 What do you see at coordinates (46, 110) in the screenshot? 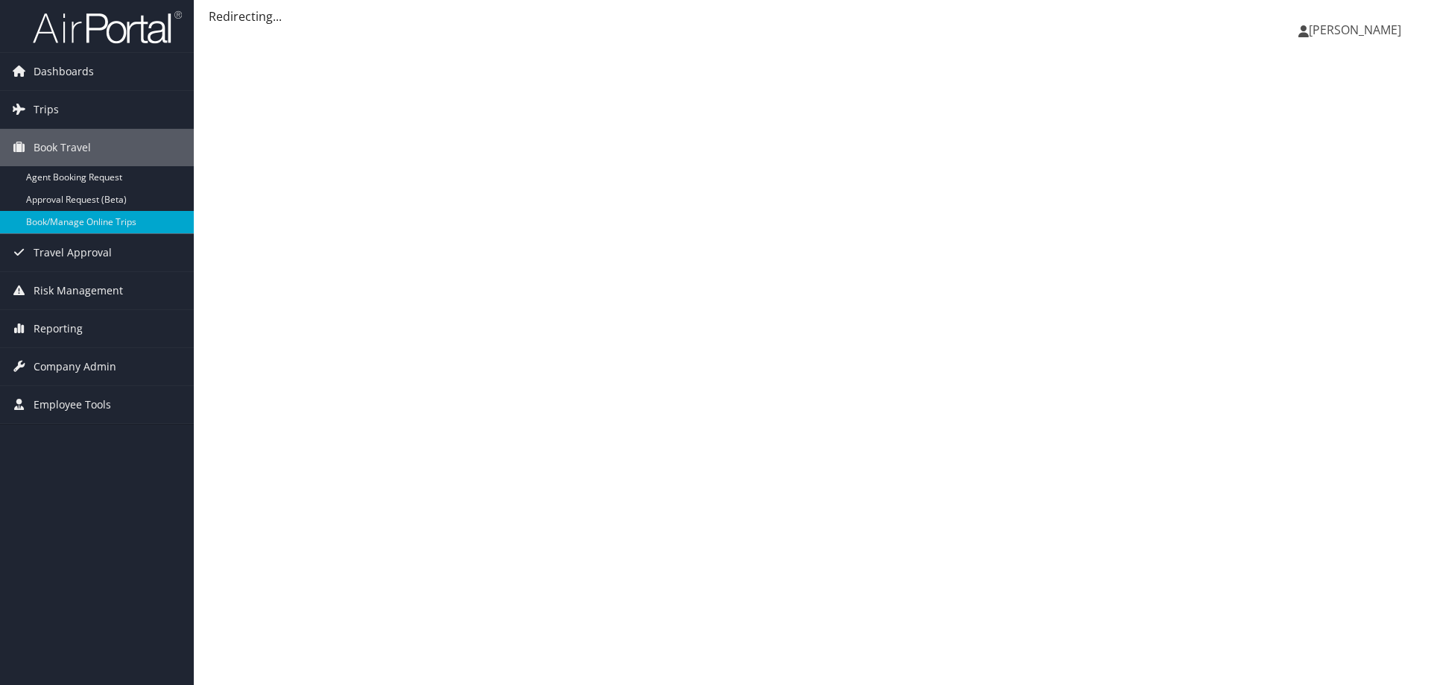
I see `span: Trips` at bounding box center [46, 110].